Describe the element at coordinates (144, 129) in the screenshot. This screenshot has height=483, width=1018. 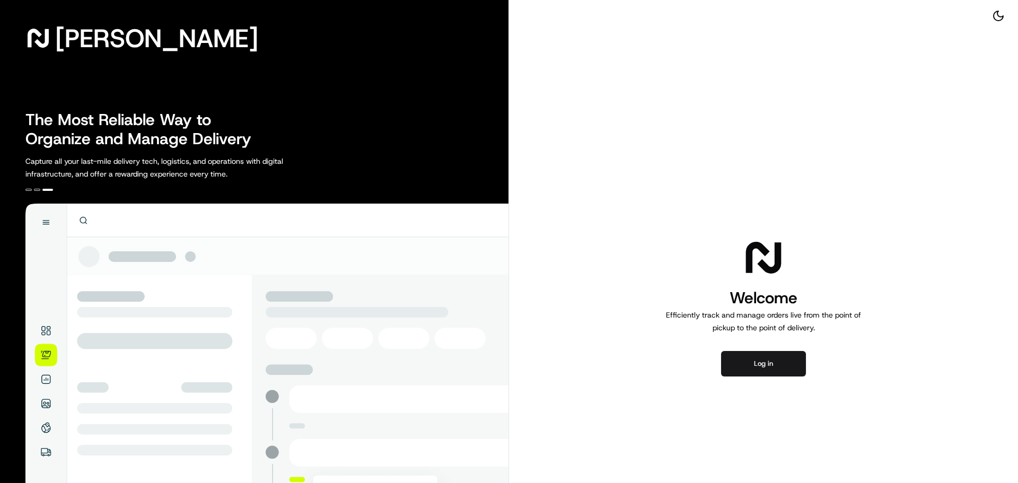
I see `h2: The Most Reliable Way to Organize and Manage Delivery` at that location.